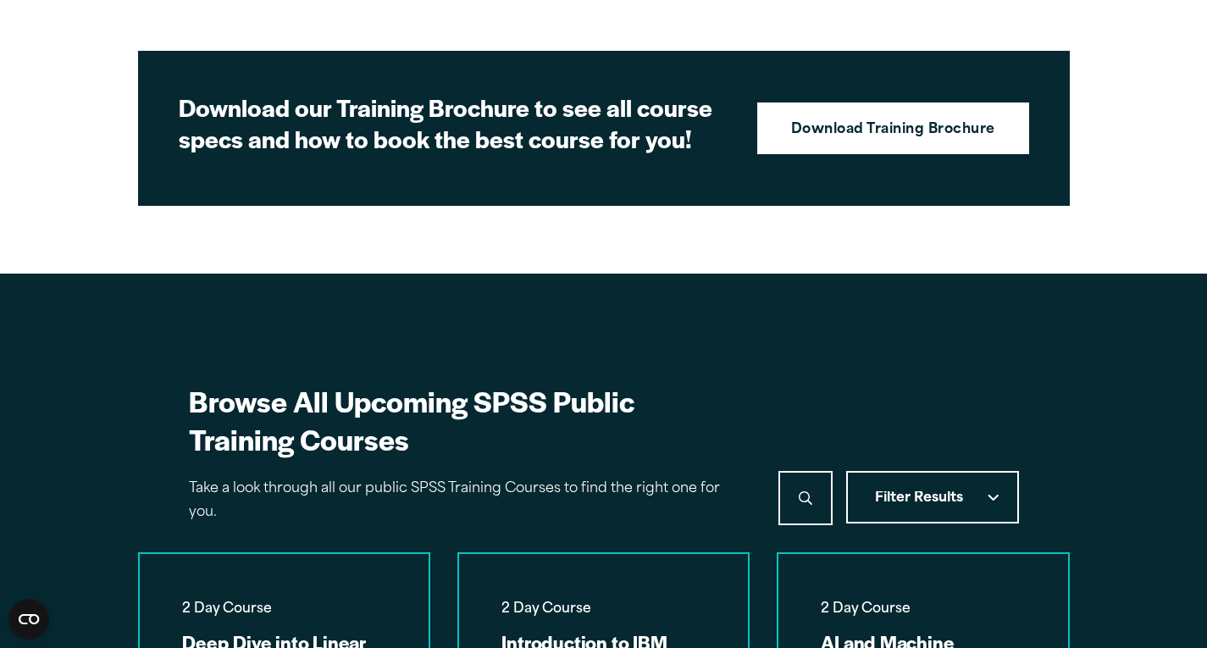  Describe the element at coordinates (463, 502) in the screenshot. I see `p: Take a look through all our public SPSS Training Courses to find the right one for you.` at that location.